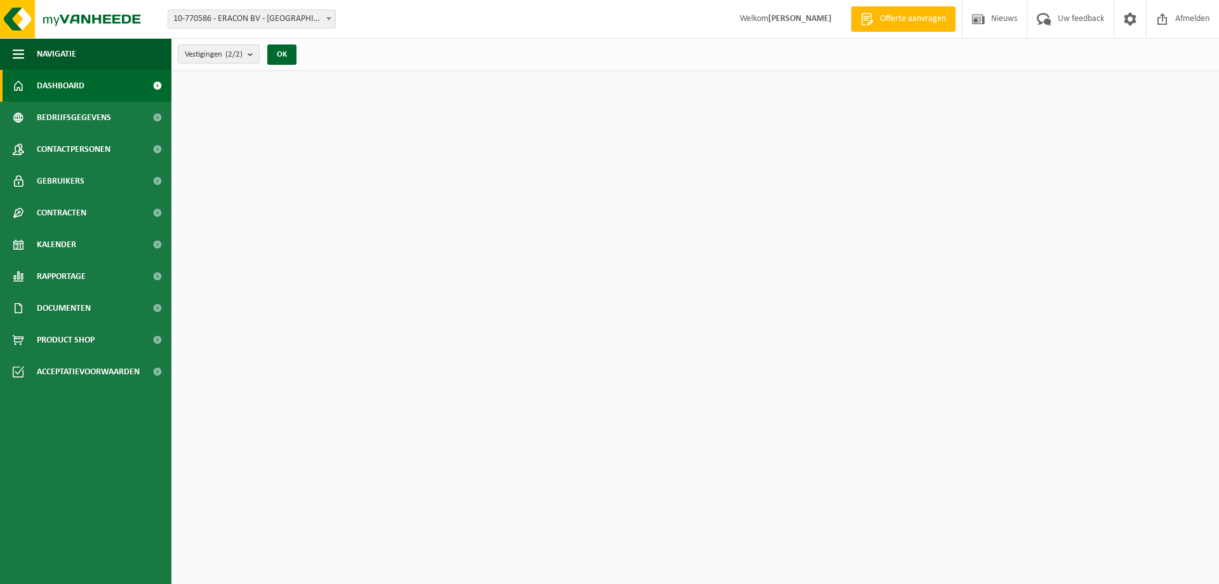  I want to click on span: Dashboard, so click(60, 86).